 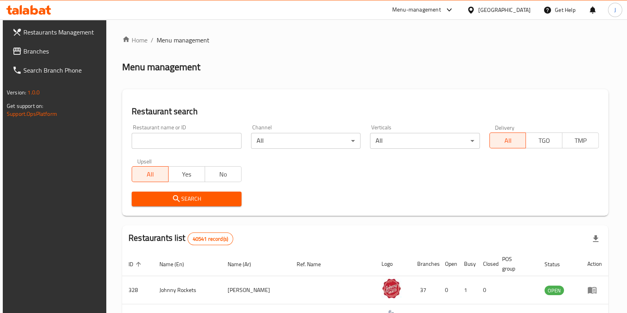 What do you see at coordinates (595, 290) in the screenshot?
I see `div: Menu` at bounding box center [595, 290].